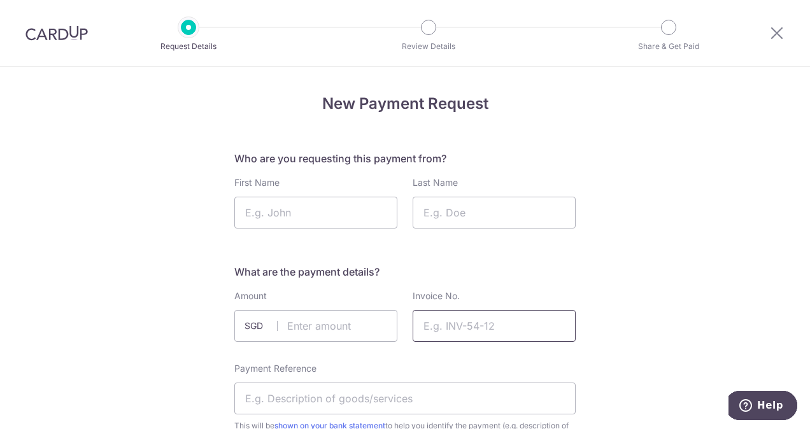  Describe the element at coordinates (316, 213) in the screenshot. I see `input: E.g. John` at that location.